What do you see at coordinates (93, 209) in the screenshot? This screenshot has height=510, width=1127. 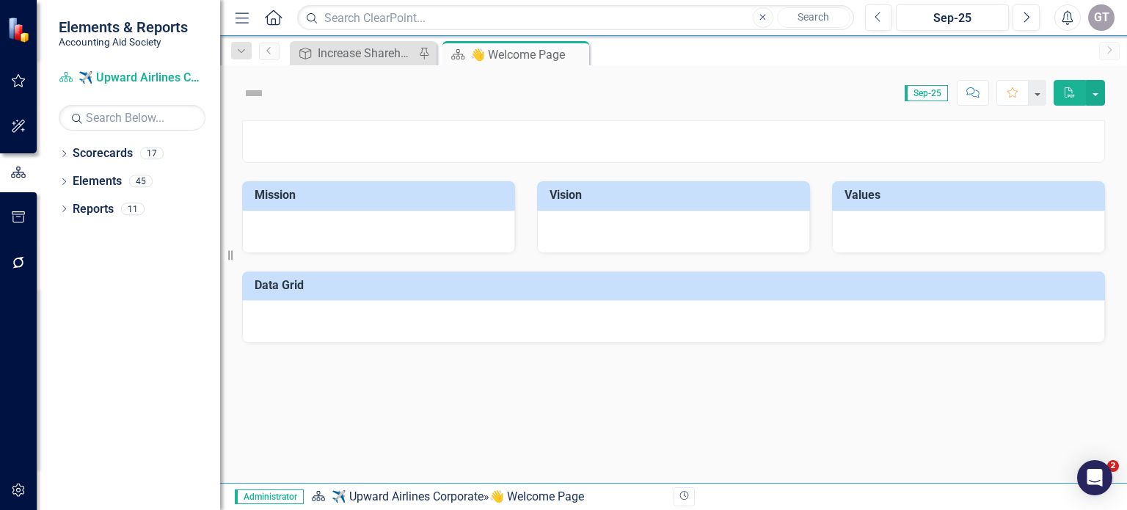 I see `a: Reports` at bounding box center [93, 209].